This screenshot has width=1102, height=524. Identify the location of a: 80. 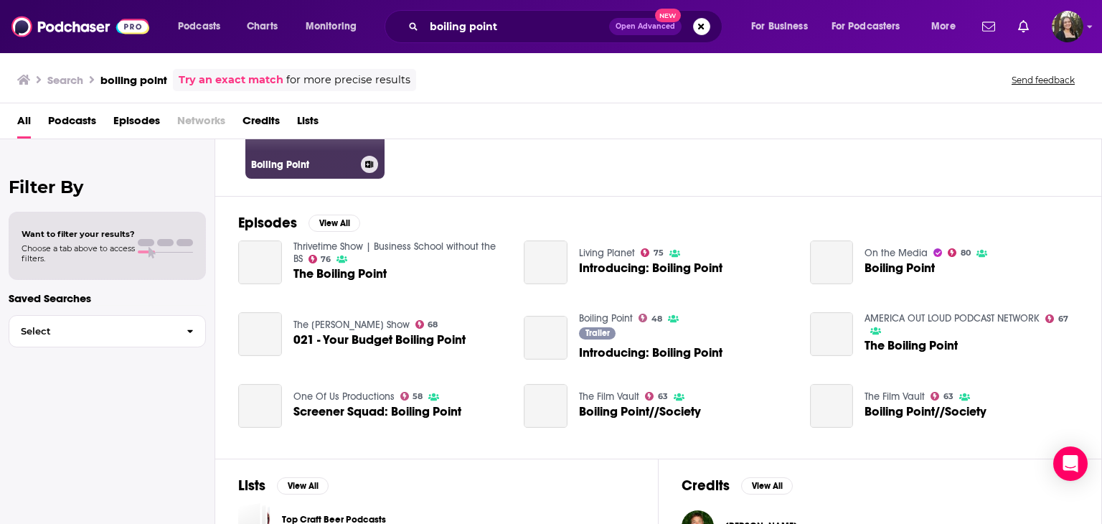
(959, 252).